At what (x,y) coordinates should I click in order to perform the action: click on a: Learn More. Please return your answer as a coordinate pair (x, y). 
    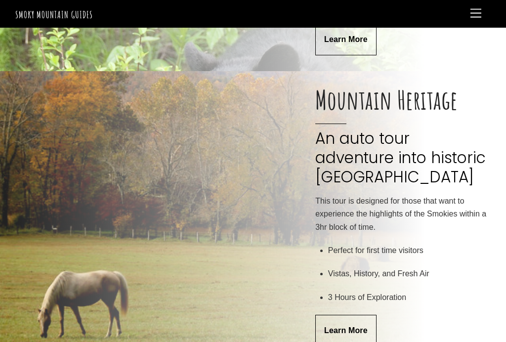
    Looking at the image, I should click on (345, 39).